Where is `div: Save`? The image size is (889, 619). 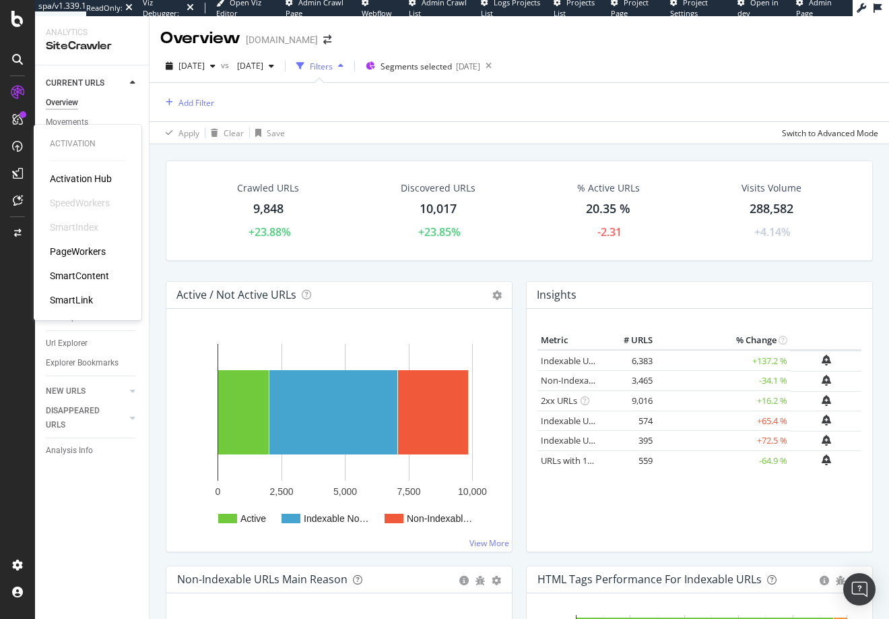
div: Save is located at coordinates (276, 133).